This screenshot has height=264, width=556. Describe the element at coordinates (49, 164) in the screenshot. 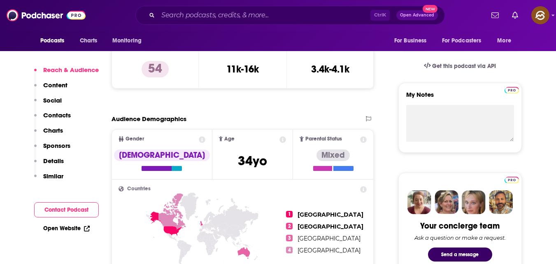

I see `button: Details` at that location.